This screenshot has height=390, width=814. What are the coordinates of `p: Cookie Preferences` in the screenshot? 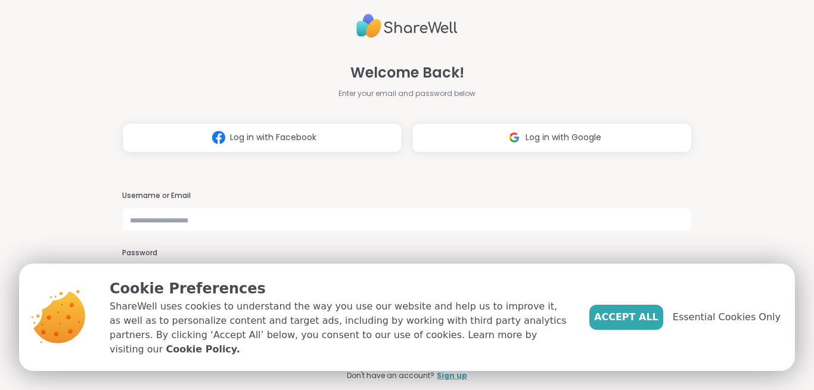 It's located at (340, 289).